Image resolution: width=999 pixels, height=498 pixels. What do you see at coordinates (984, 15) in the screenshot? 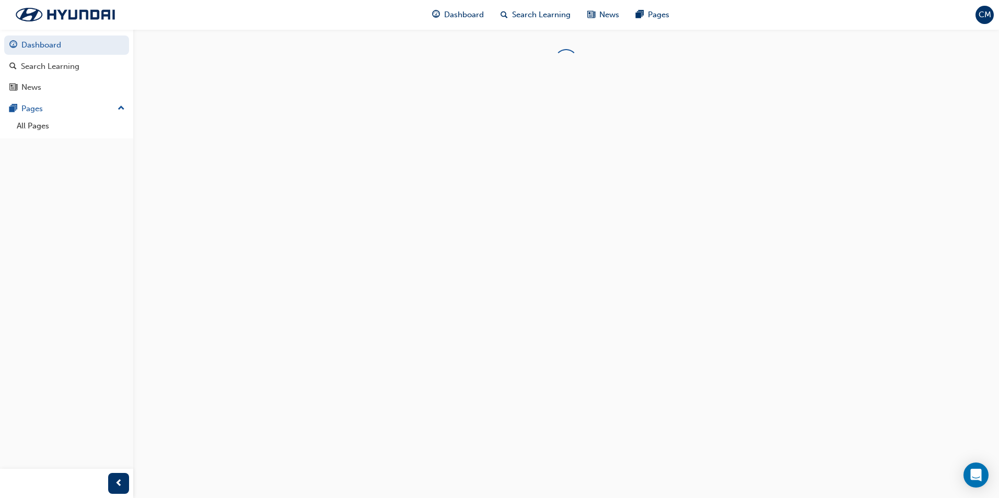
I see `button: CM` at bounding box center [984, 15].